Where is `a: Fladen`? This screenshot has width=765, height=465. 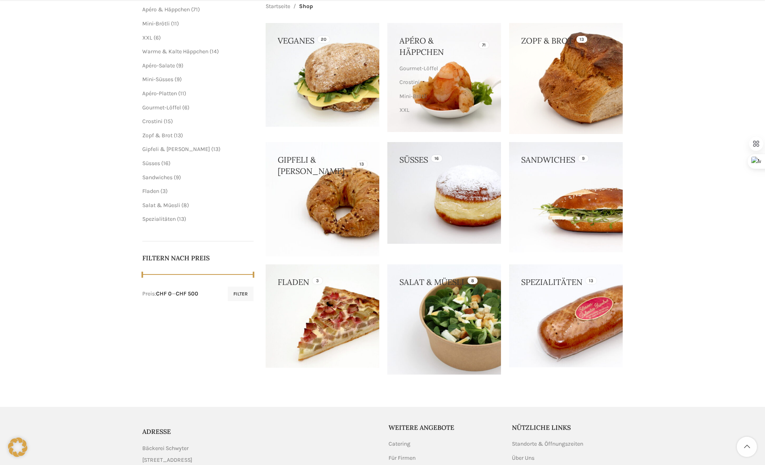
a: Fladen is located at coordinates (151, 191).